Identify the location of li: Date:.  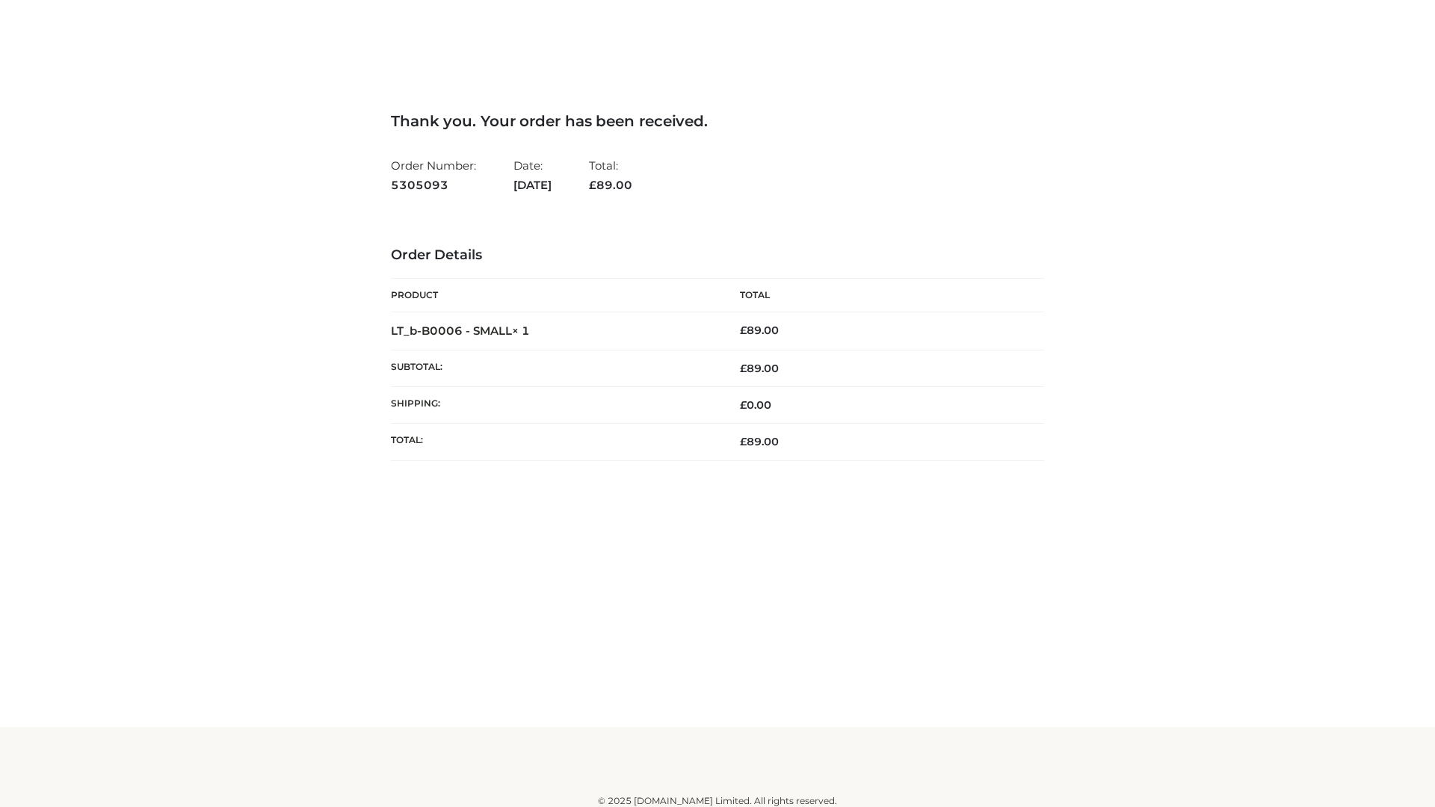
(532, 175).